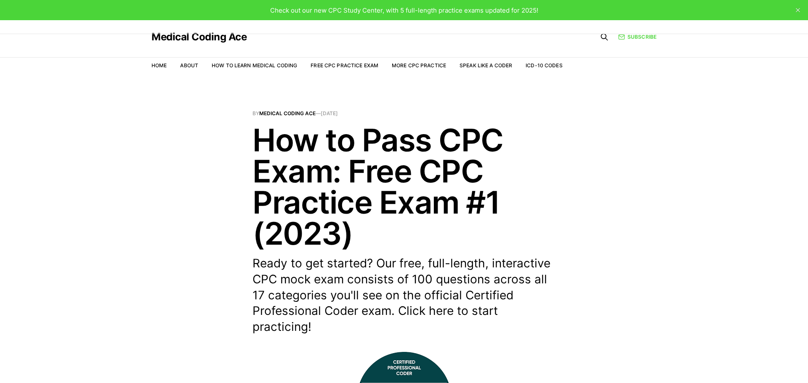 The width and height of the screenshot is (808, 383). I want to click on a: About, so click(189, 65).